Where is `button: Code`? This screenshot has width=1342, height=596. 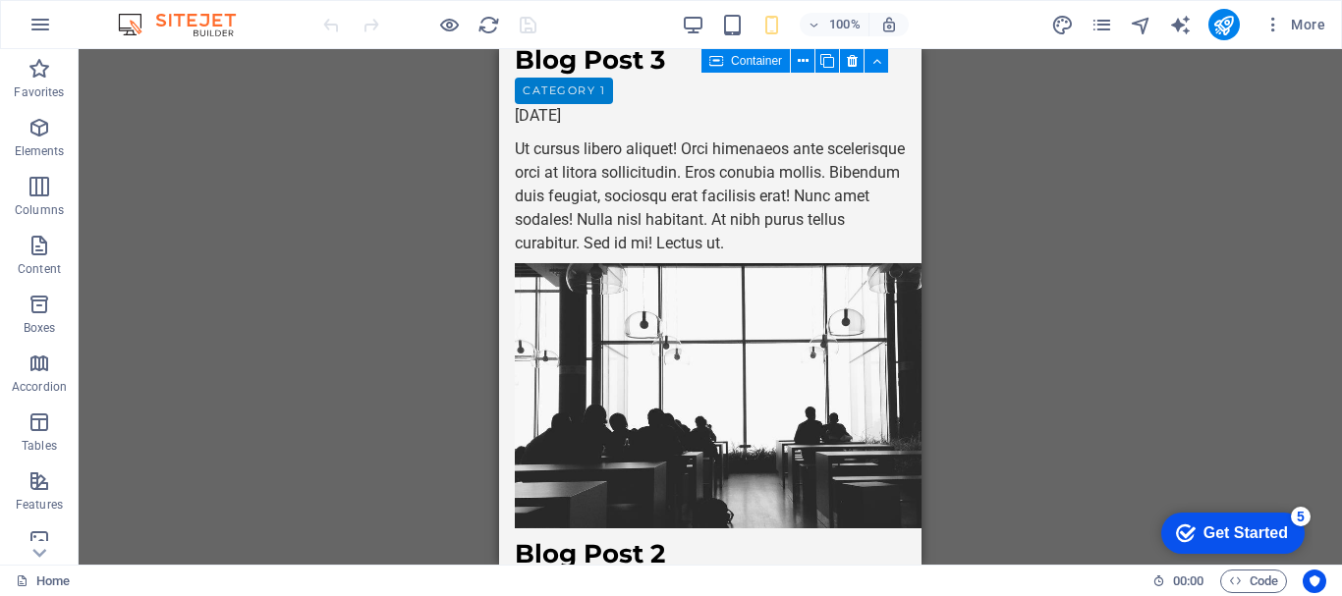
button: Code is located at coordinates (1253, 581).